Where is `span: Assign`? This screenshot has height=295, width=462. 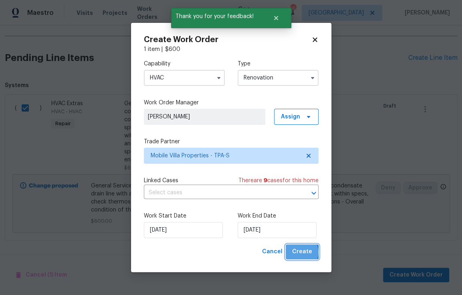 span: Assign is located at coordinates (291, 117).